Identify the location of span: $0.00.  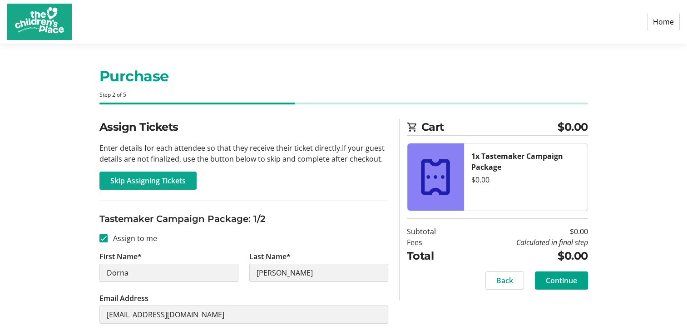
(572, 127).